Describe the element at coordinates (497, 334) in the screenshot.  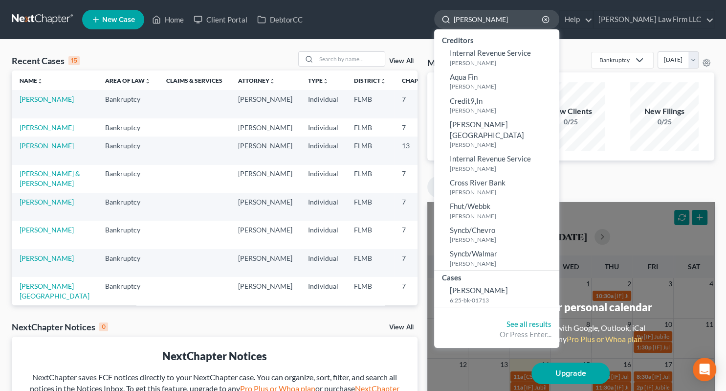
I see `div: Or Press Enter...` at that location.